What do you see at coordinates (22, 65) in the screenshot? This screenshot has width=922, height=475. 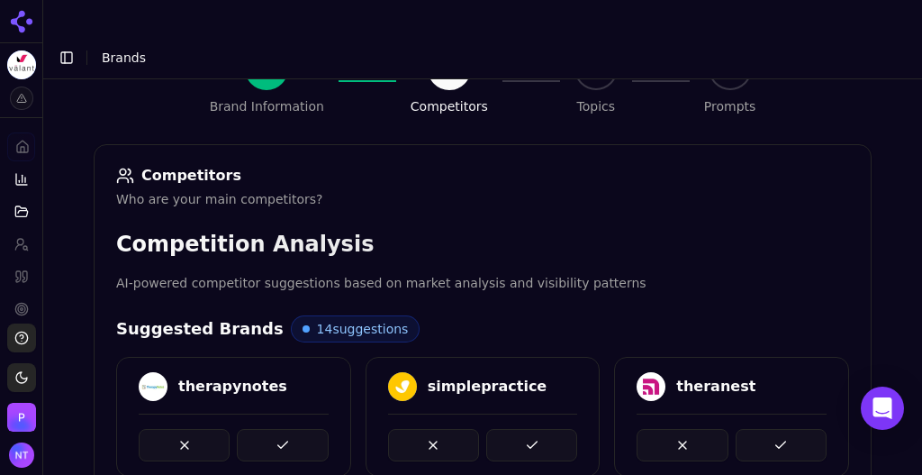 I see `button: Current brand: Valant` at bounding box center [22, 65].